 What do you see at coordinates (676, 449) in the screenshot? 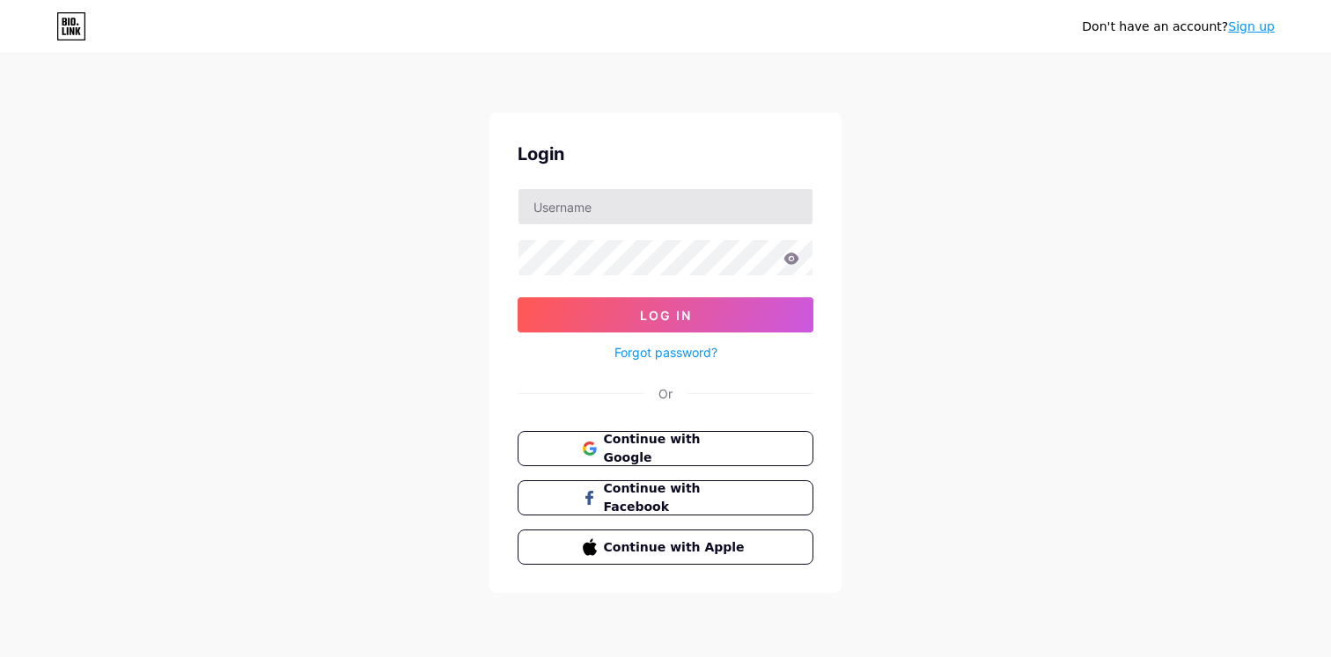
I see `span: Continue with Google` at bounding box center [676, 449].